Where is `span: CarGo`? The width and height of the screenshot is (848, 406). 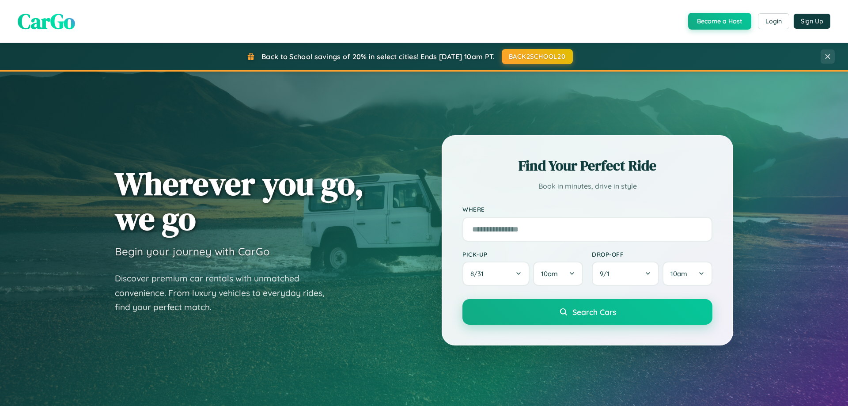
span: CarGo is located at coordinates (46, 21).